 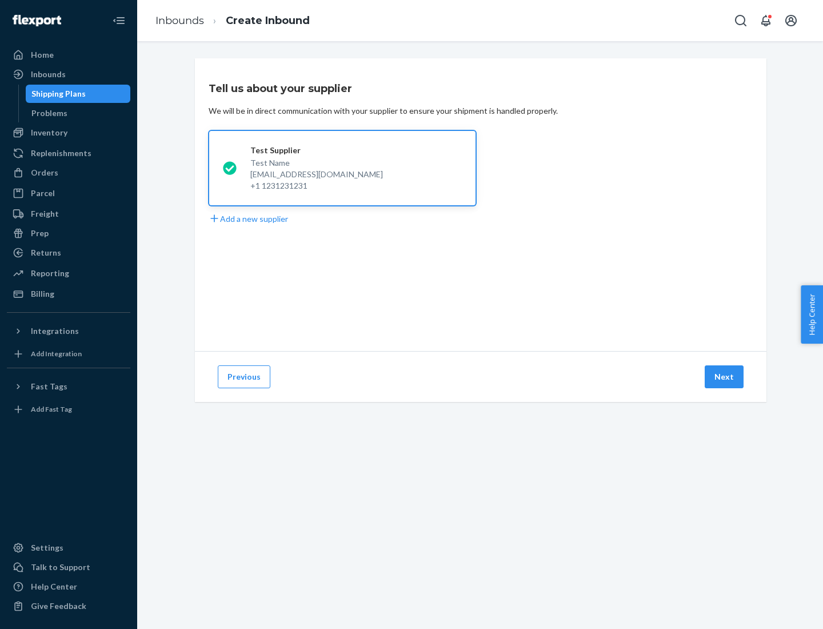 What do you see at coordinates (45, 173) in the screenshot?
I see `div: Orders` at bounding box center [45, 173].